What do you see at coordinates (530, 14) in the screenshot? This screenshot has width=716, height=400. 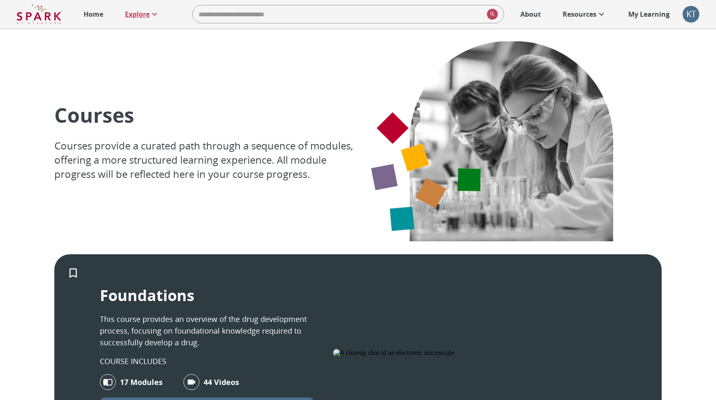 I see `a: About` at bounding box center [530, 14].